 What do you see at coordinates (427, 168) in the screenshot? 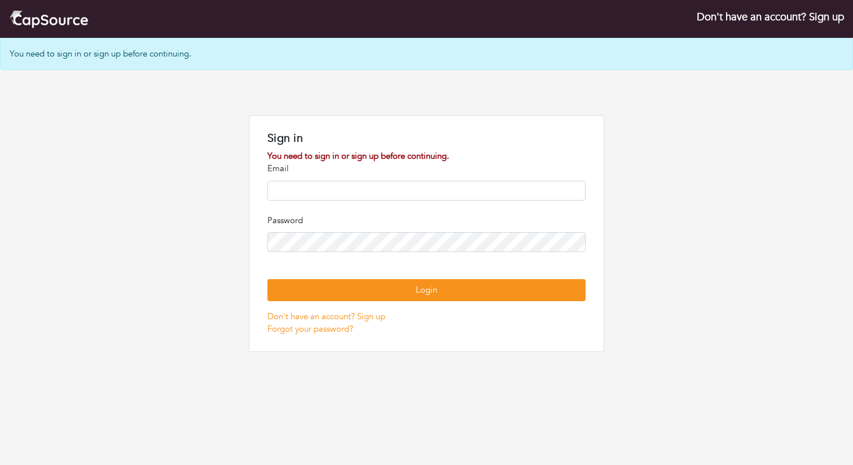
I see `p: Email` at bounding box center [427, 168].